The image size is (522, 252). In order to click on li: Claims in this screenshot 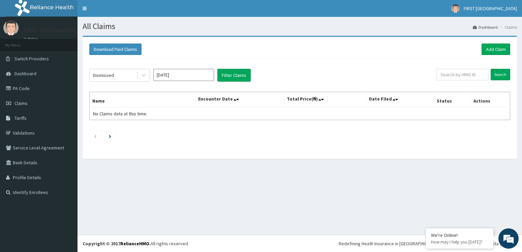, I will do `click(508, 27)`.